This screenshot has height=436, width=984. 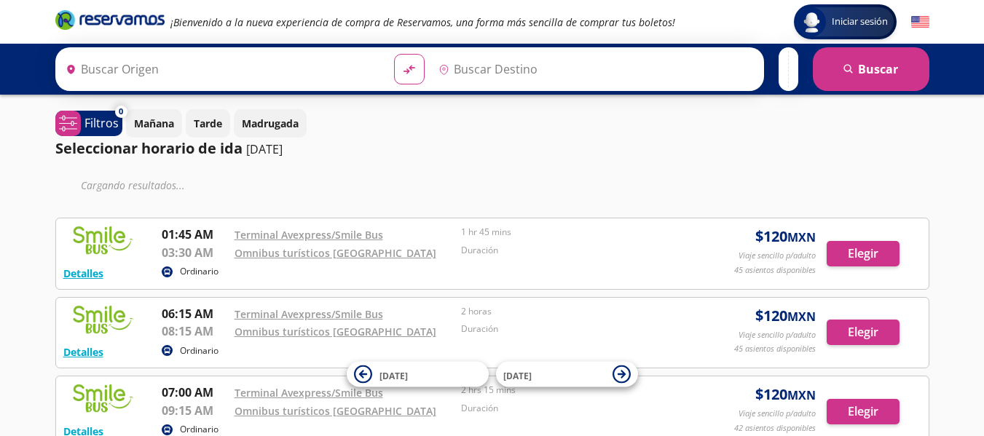 What do you see at coordinates (195, 253) in the screenshot?
I see `p: 03:30 AM` at bounding box center [195, 253].